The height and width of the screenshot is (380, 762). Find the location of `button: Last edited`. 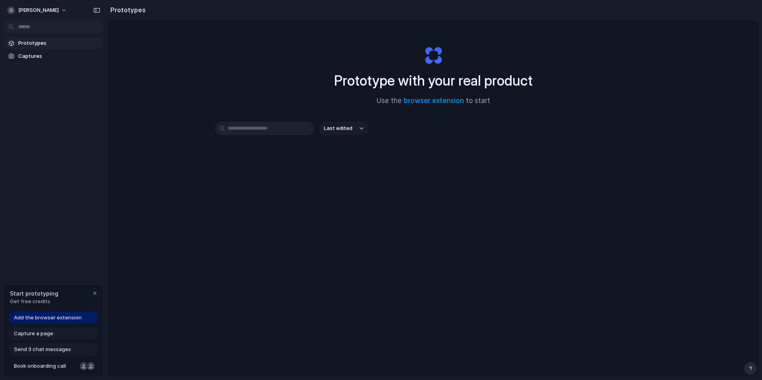

button: Last edited is located at coordinates (344, 129).